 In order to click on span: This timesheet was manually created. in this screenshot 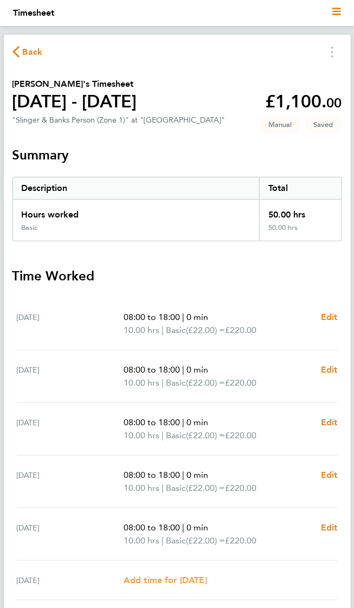, I will do `click(281, 124)`.